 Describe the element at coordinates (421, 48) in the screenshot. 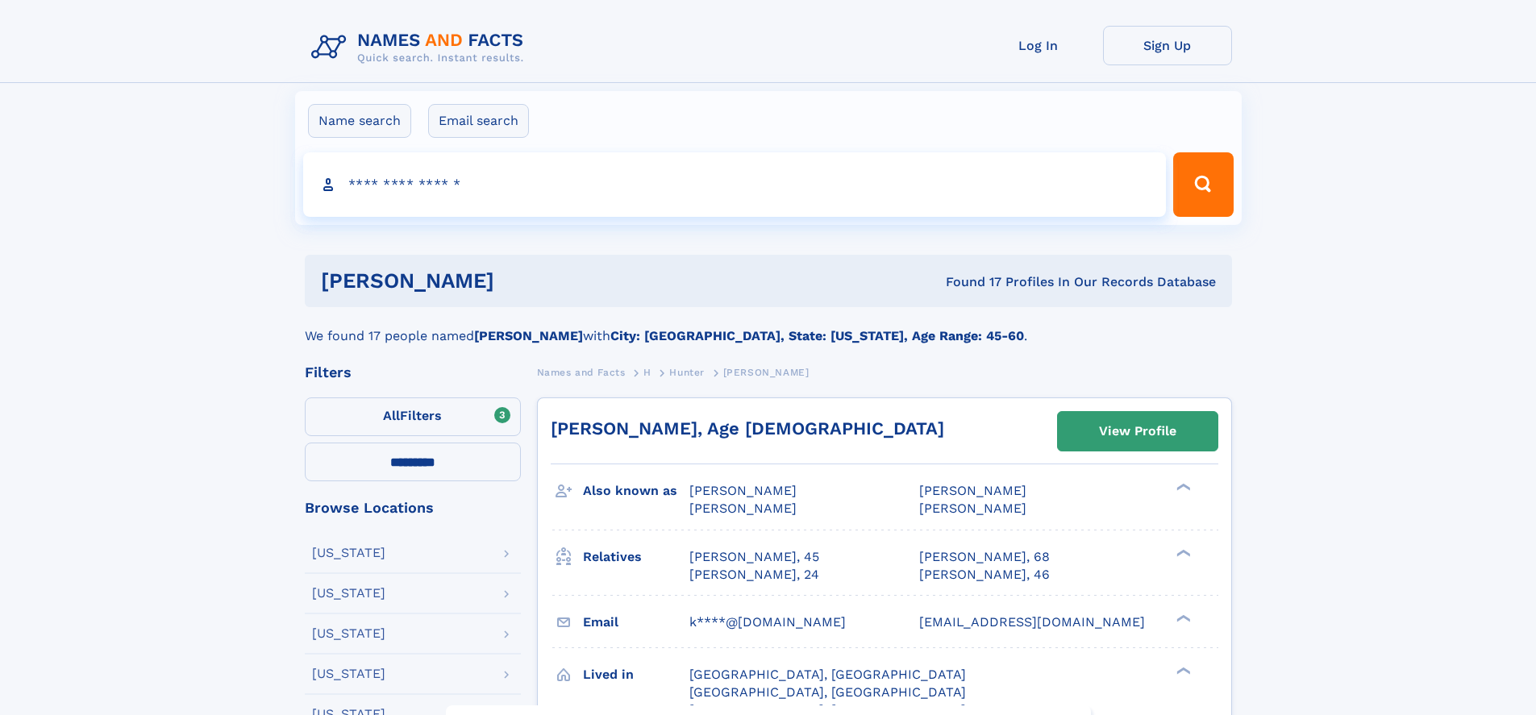

I see `img: Logo Names and Facts` at that location.